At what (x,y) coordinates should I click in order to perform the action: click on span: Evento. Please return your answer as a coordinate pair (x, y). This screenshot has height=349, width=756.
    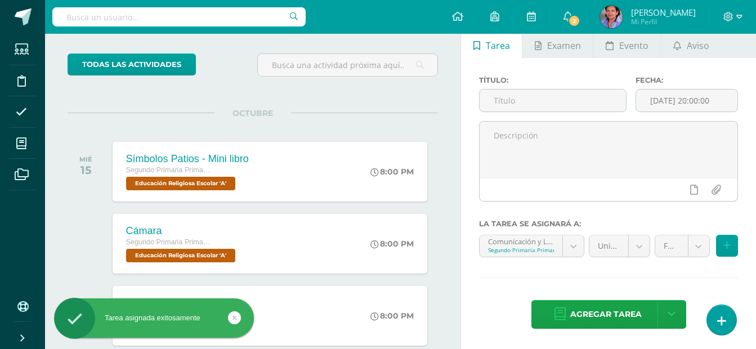
    Looking at the image, I should click on (634, 46).